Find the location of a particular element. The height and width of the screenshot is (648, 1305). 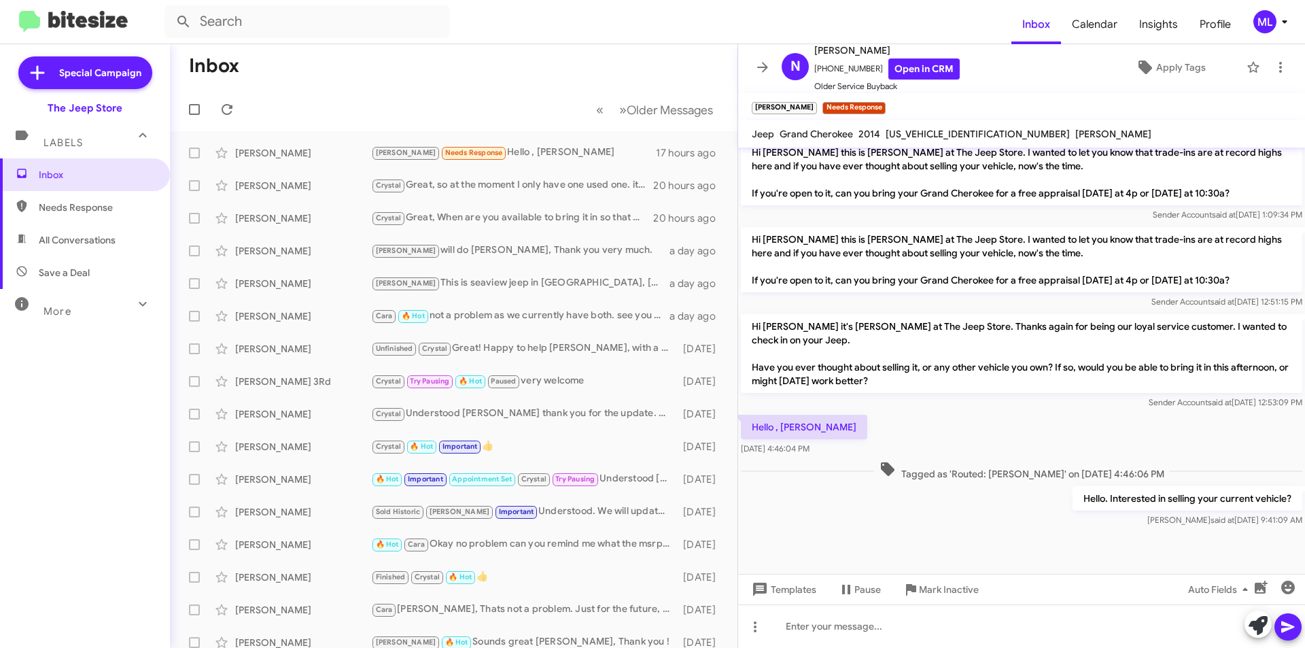

a: Open in CRM is located at coordinates (924, 69).